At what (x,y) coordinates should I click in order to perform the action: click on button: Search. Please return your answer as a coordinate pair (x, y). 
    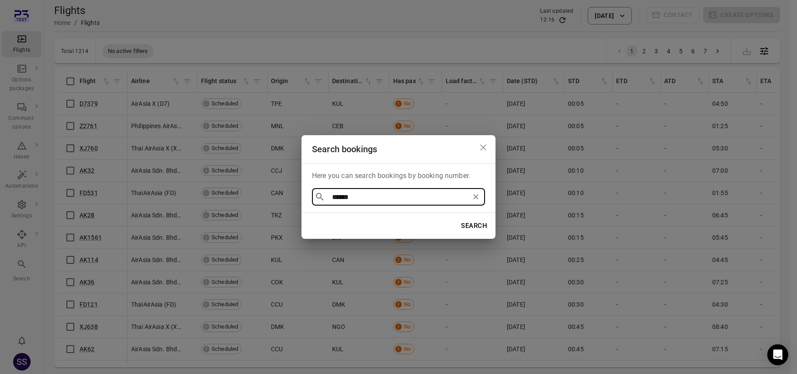
    Looking at the image, I should click on (474, 226).